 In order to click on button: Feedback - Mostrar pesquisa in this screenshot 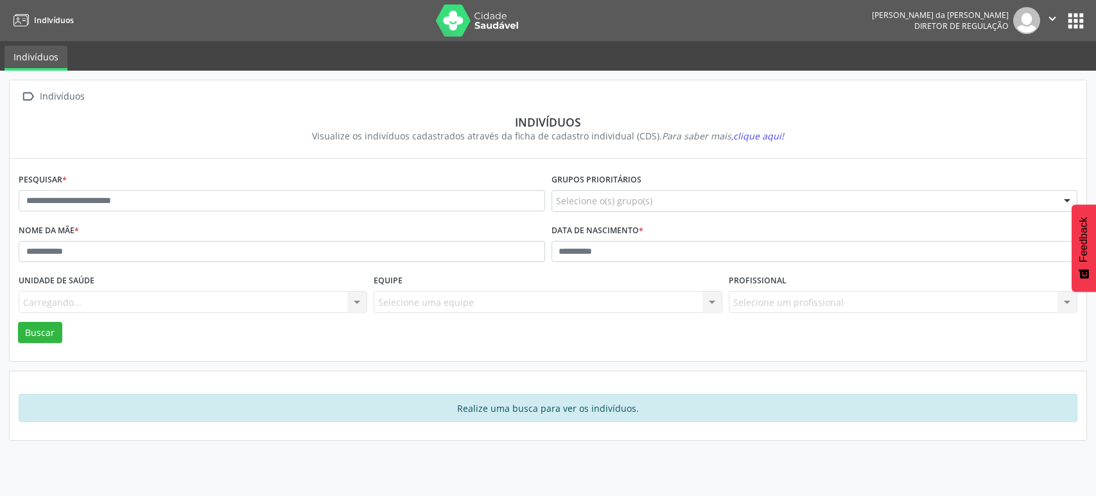, I will do `click(1084, 248)`.